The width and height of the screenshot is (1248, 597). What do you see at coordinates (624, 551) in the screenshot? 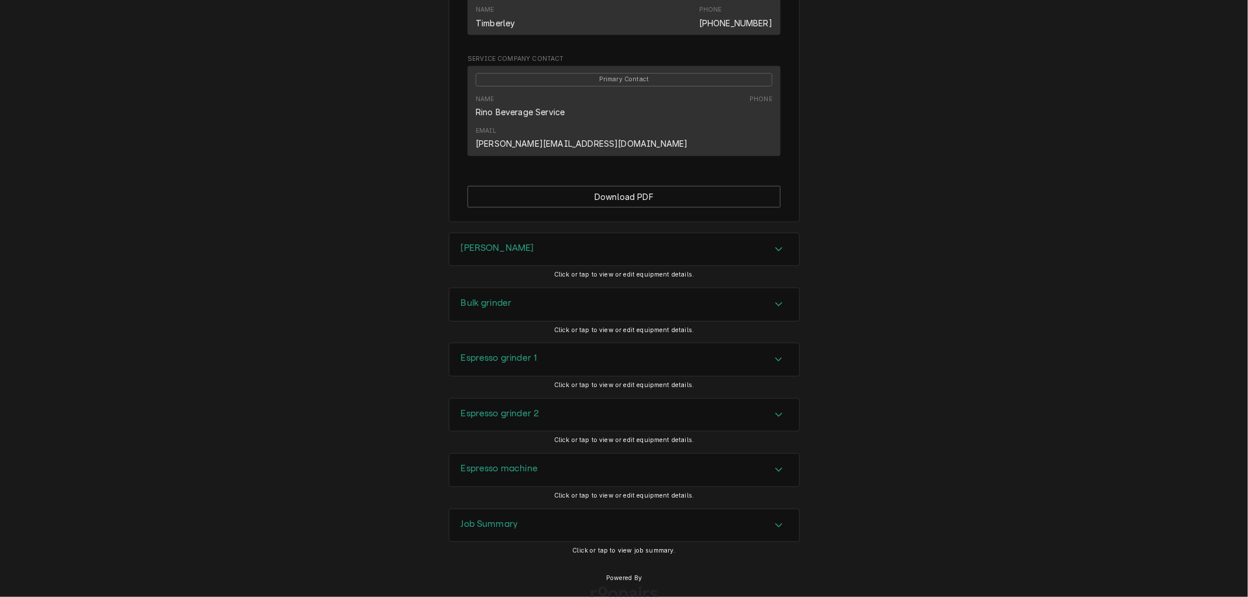
I see `span: Click or tap to view job summary.` at bounding box center [624, 551].